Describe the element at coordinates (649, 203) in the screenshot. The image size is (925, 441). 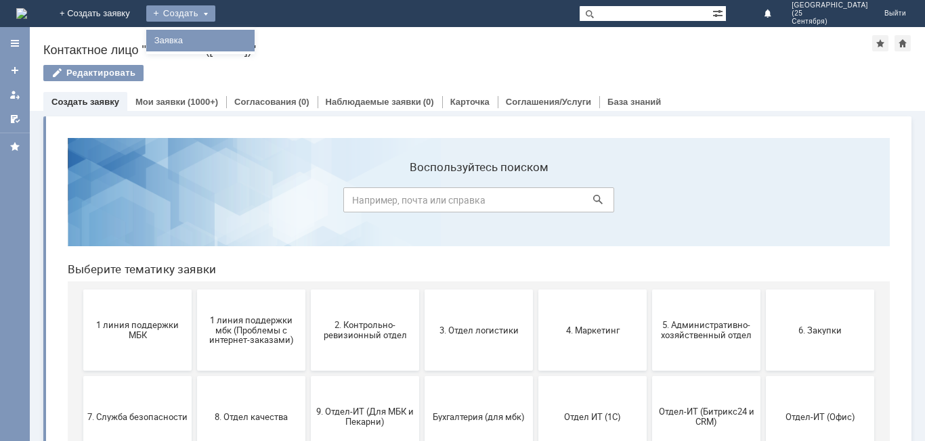
I see `button: 5. Административно-хозяйственный отдел` at that location.